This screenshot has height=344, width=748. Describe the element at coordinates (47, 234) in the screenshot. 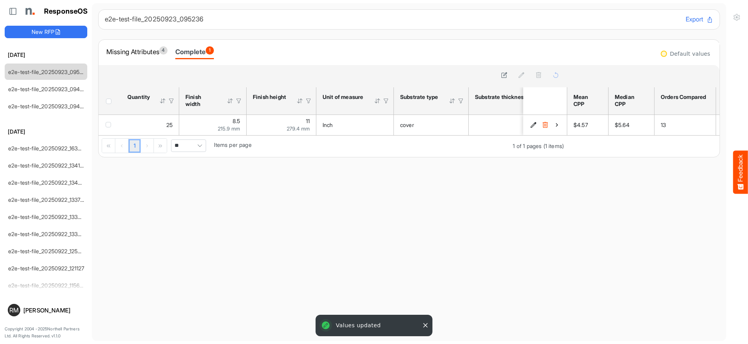

I see `a: e2e-test-file_20250922_133214` at that location.